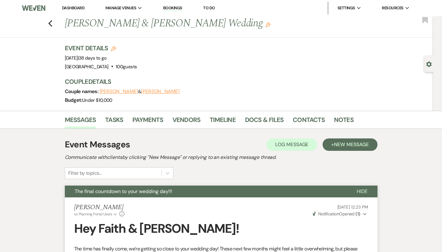 Image resolution: width=442 pixels, height=252 pixels. I want to click on button: NotificationOpened (1), so click(340, 214).